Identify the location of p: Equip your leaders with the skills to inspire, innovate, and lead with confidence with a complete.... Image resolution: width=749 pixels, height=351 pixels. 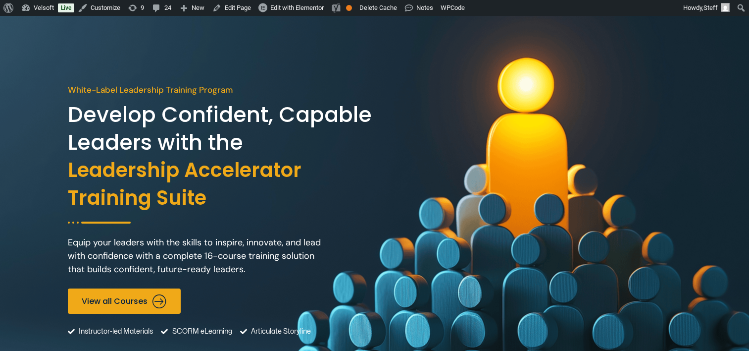
(199, 256).